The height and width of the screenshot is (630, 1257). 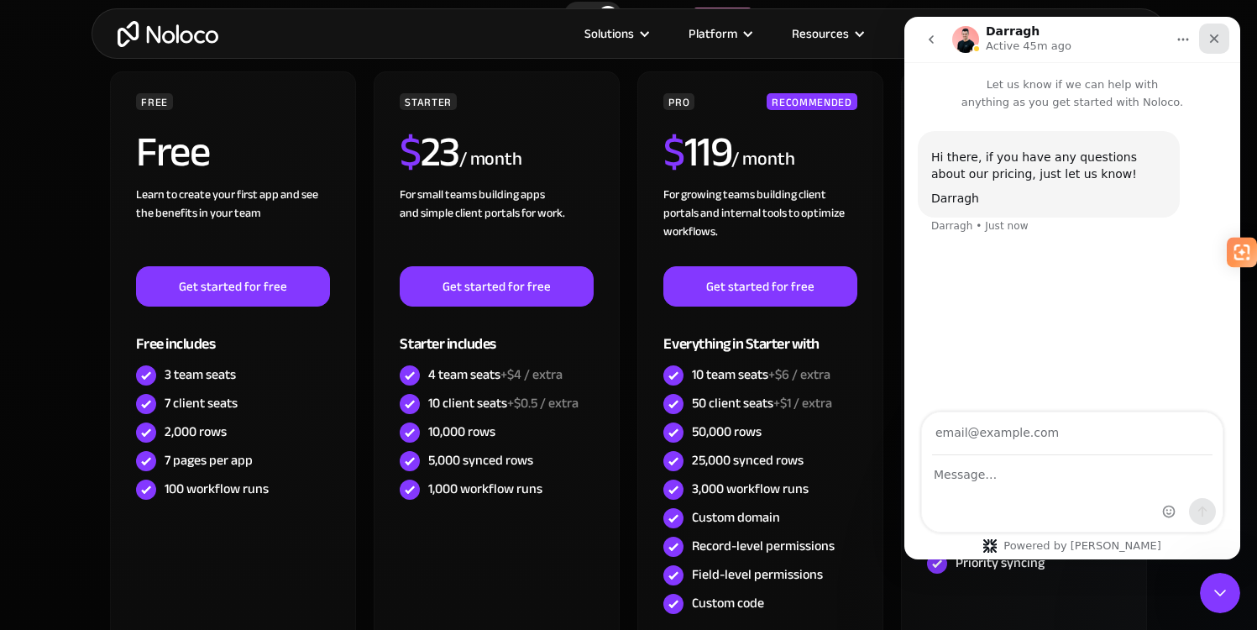 What do you see at coordinates (168, 34) in the screenshot?
I see `a: home` at bounding box center [168, 34].